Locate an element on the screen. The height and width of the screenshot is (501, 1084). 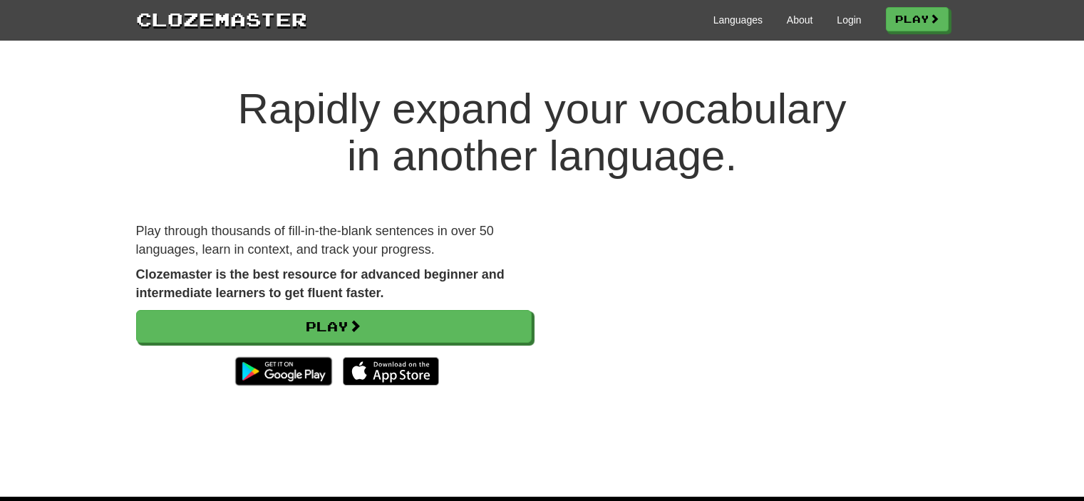
a: About is located at coordinates (800, 20).